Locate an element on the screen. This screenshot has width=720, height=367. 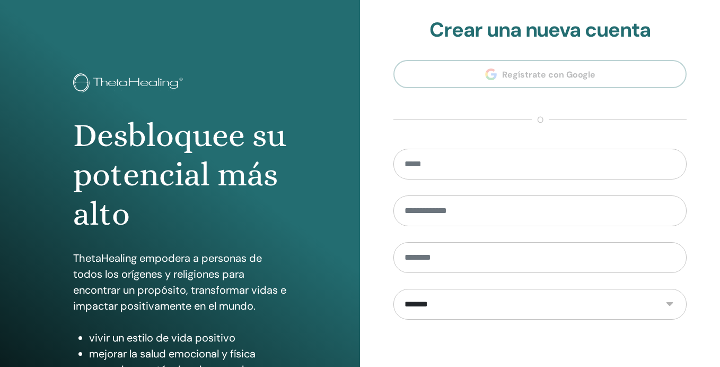
li: mejorar la salud emocional y física is located at coordinates (188, 353).